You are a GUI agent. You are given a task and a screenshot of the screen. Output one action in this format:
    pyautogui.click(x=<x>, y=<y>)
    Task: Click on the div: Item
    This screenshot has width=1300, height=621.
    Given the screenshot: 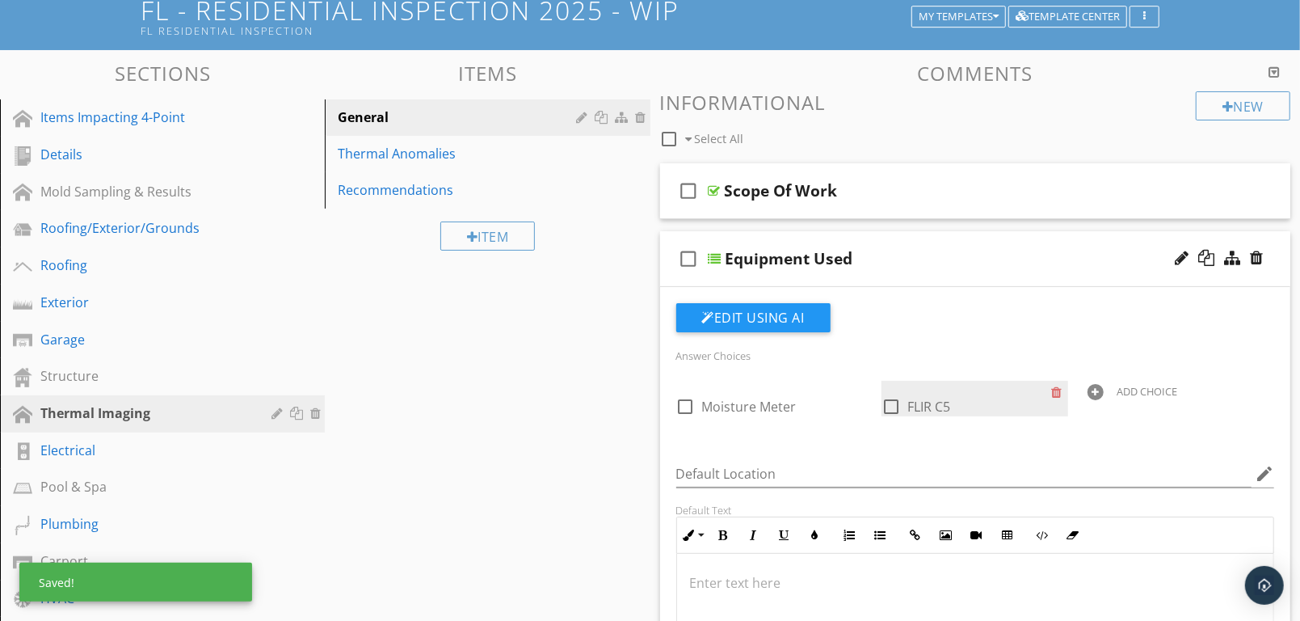 What is the action you would take?
    pyautogui.click(x=488, y=236)
    